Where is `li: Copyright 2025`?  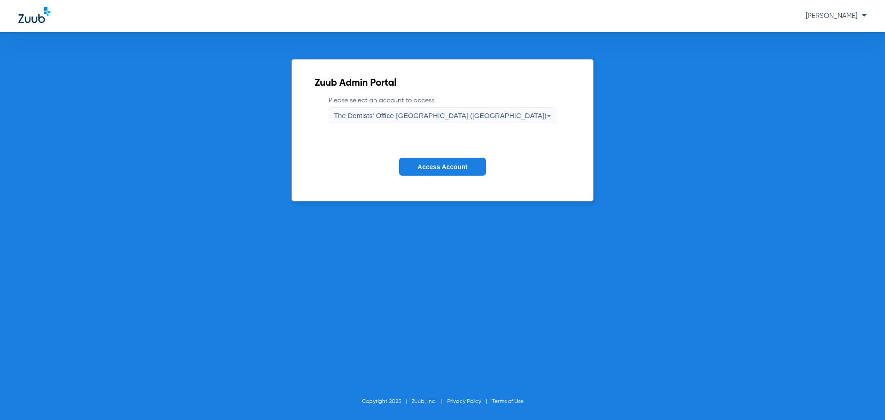 li: Copyright 2025 is located at coordinates (387, 401).